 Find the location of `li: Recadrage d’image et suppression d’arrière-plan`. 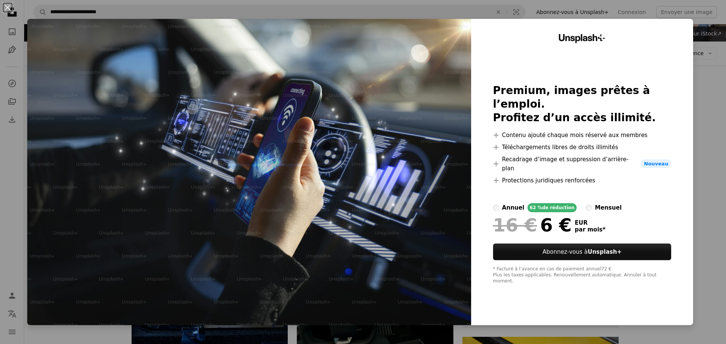

li: Recadrage d’image et suppression d’arrière-plan is located at coordinates (582, 164).